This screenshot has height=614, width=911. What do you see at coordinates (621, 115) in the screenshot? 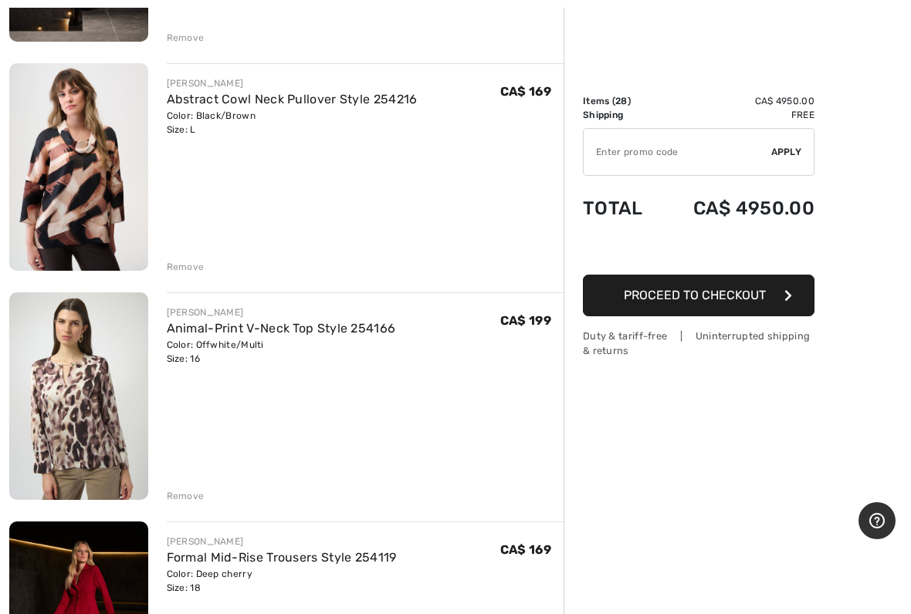
I see `td: Shipping` at bounding box center [621, 115].